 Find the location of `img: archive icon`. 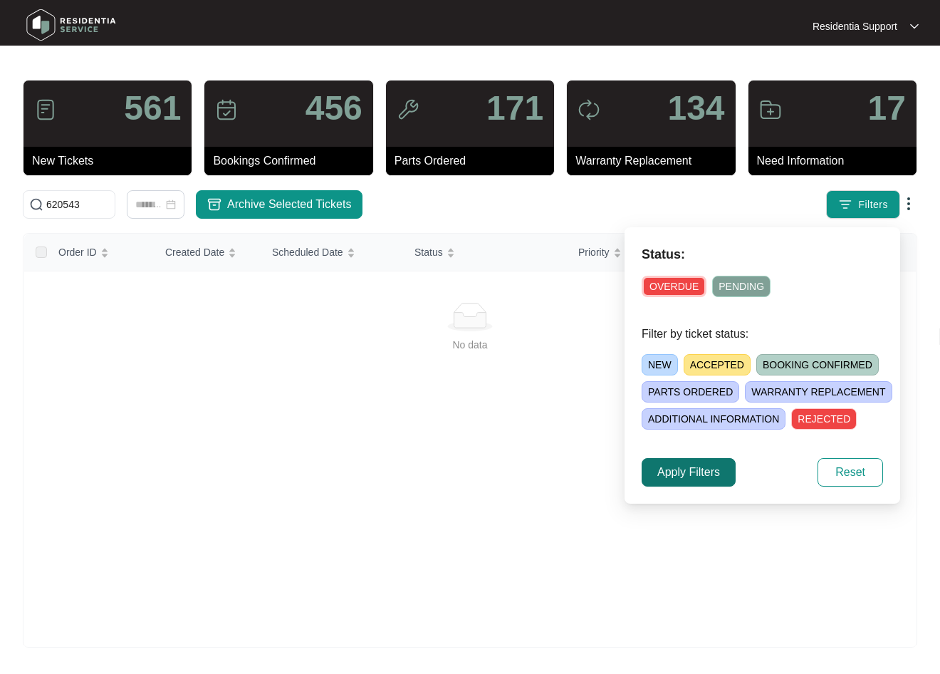

img: archive icon is located at coordinates (214, 204).